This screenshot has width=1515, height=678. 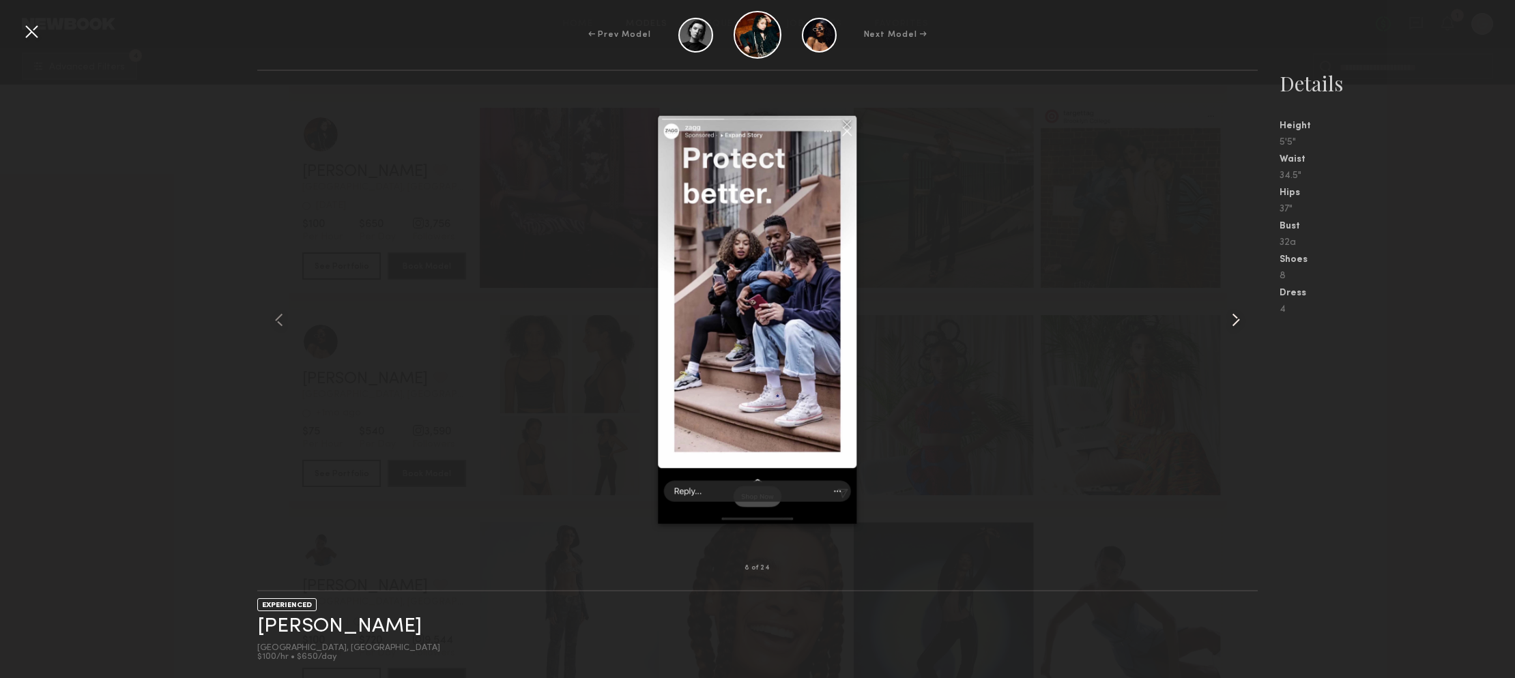 I want to click on div: 37", so click(x=1397, y=210).